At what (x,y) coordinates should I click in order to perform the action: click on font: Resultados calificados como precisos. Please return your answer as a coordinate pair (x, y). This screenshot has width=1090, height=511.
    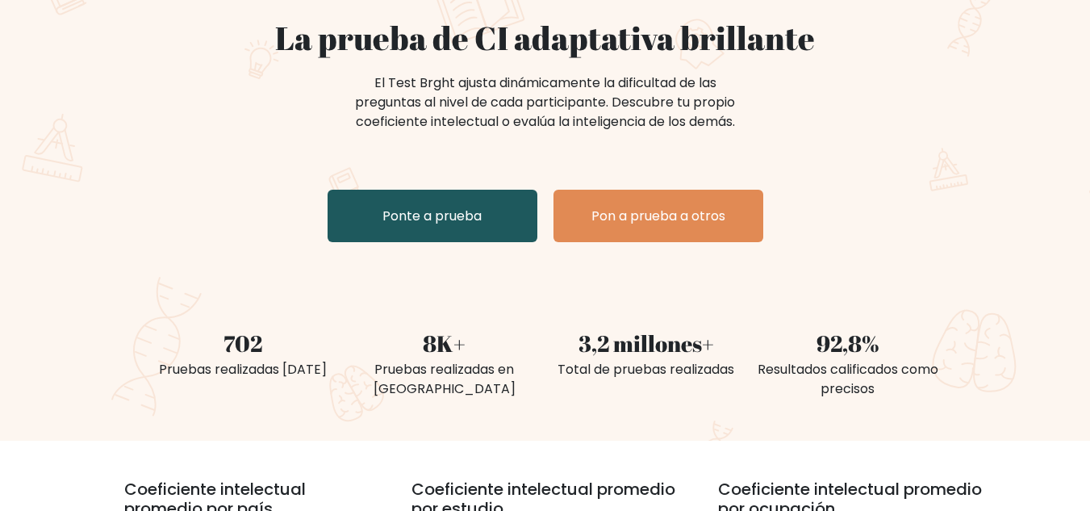
    Looking at the image, I should click on (848, 379).